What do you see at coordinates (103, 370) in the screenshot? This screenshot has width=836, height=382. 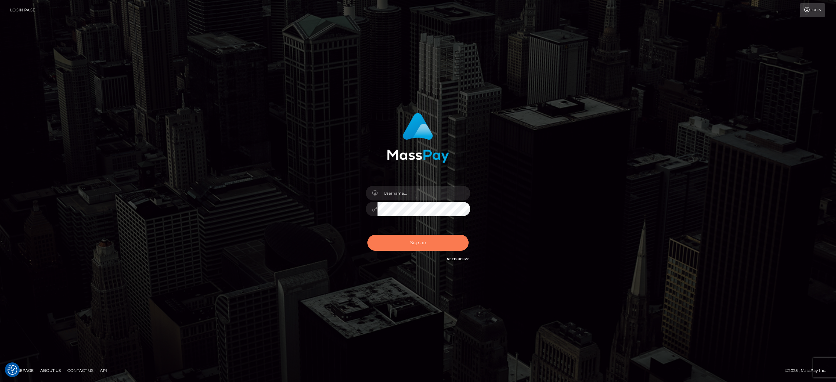 I see `a: API` at bounding box center [103, 370].